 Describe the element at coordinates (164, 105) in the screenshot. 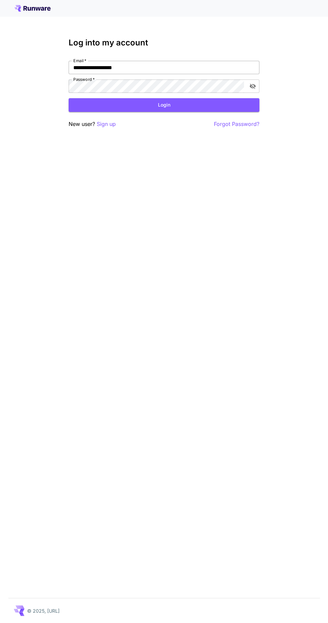

I see `button: Login` at that location.